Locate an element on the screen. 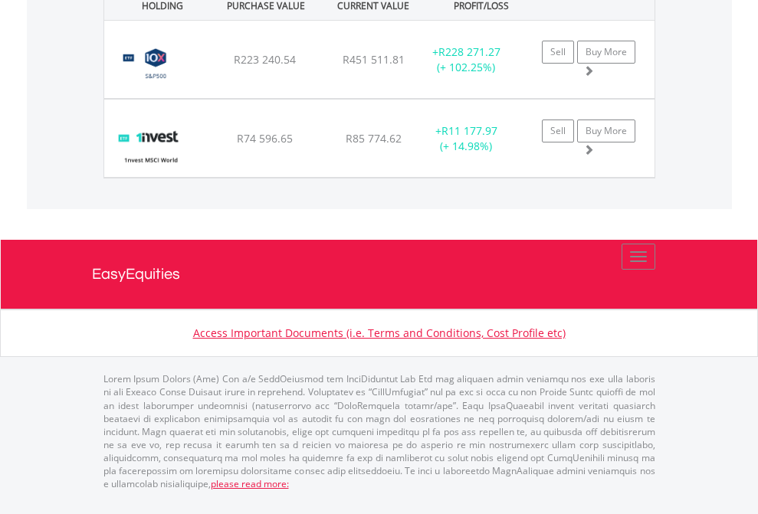  div: + (+ 14.98%) is located at coordinates (466, 139).